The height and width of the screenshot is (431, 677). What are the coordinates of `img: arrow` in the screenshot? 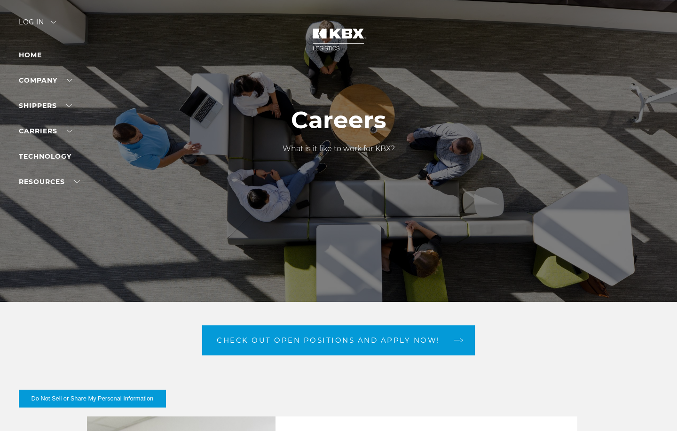 It's located at (54, 22).